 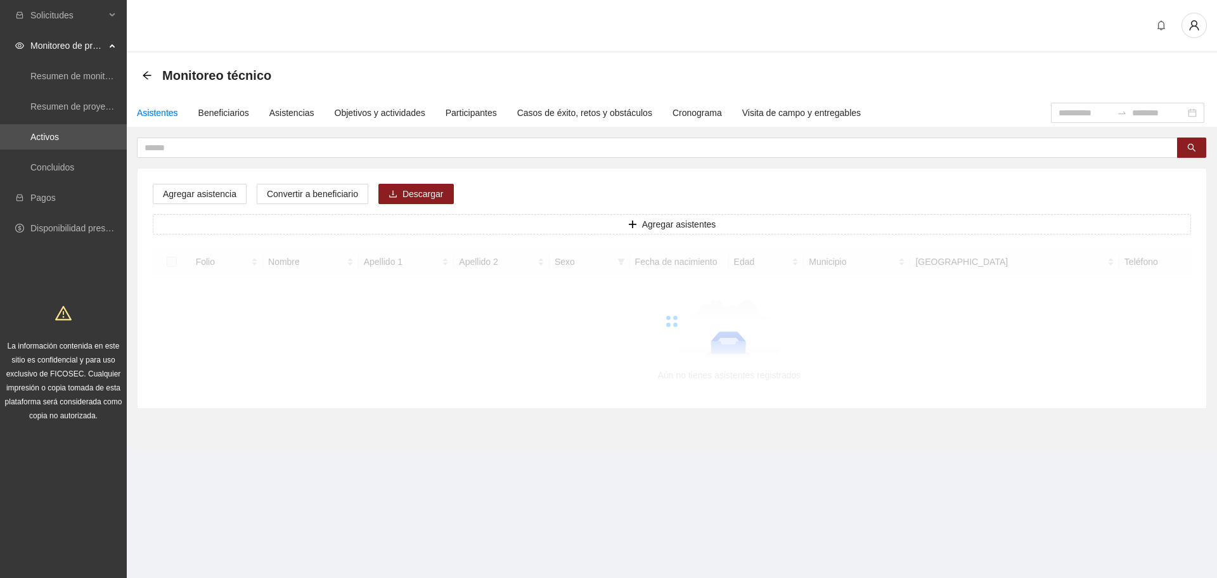 What do you see at coordinates (672, 224) in the screenshot?
I see `button: plusAgregar asistentes` at bounding box center [672, 224].